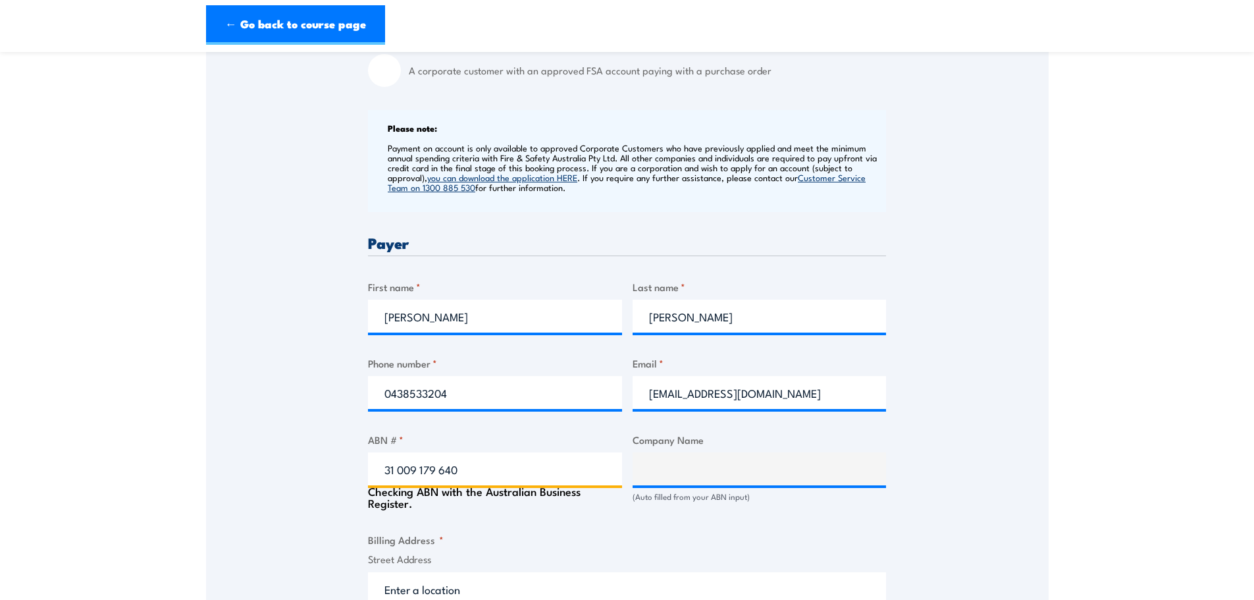  I want to click on a: Customer Service Team on 1300 885 530, so click(627, 182).